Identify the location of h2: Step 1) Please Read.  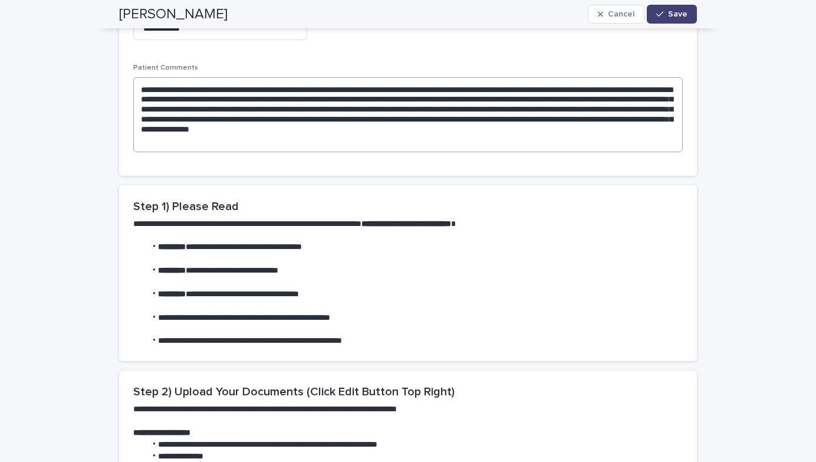
(408, 206).